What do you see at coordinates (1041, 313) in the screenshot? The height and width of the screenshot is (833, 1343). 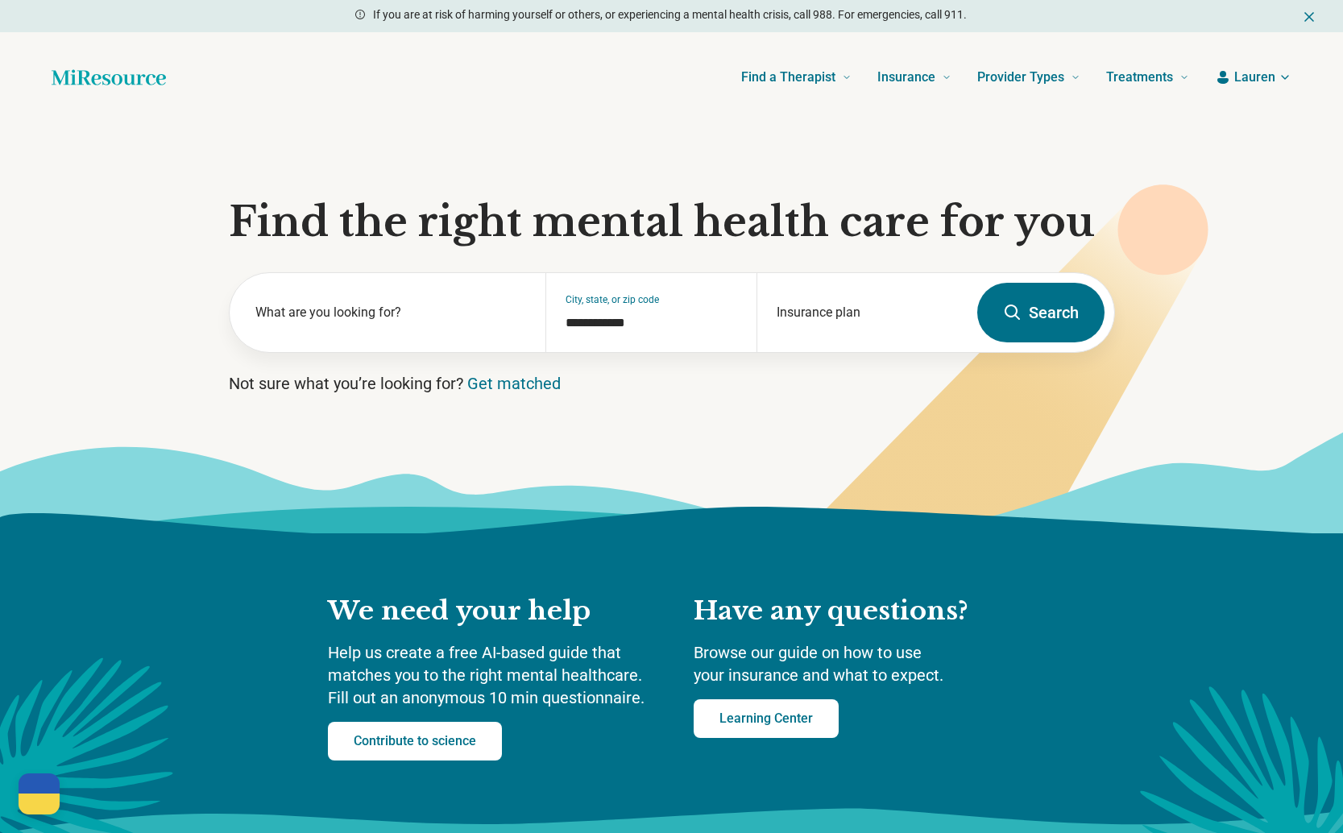 I see `button: Search` at bounding box center [1041, 313].